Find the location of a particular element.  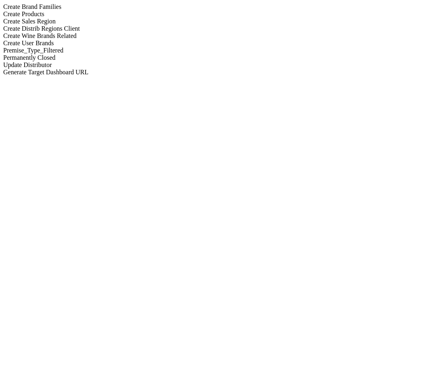

div: Update Distributor is located at coordinates (211, 65).